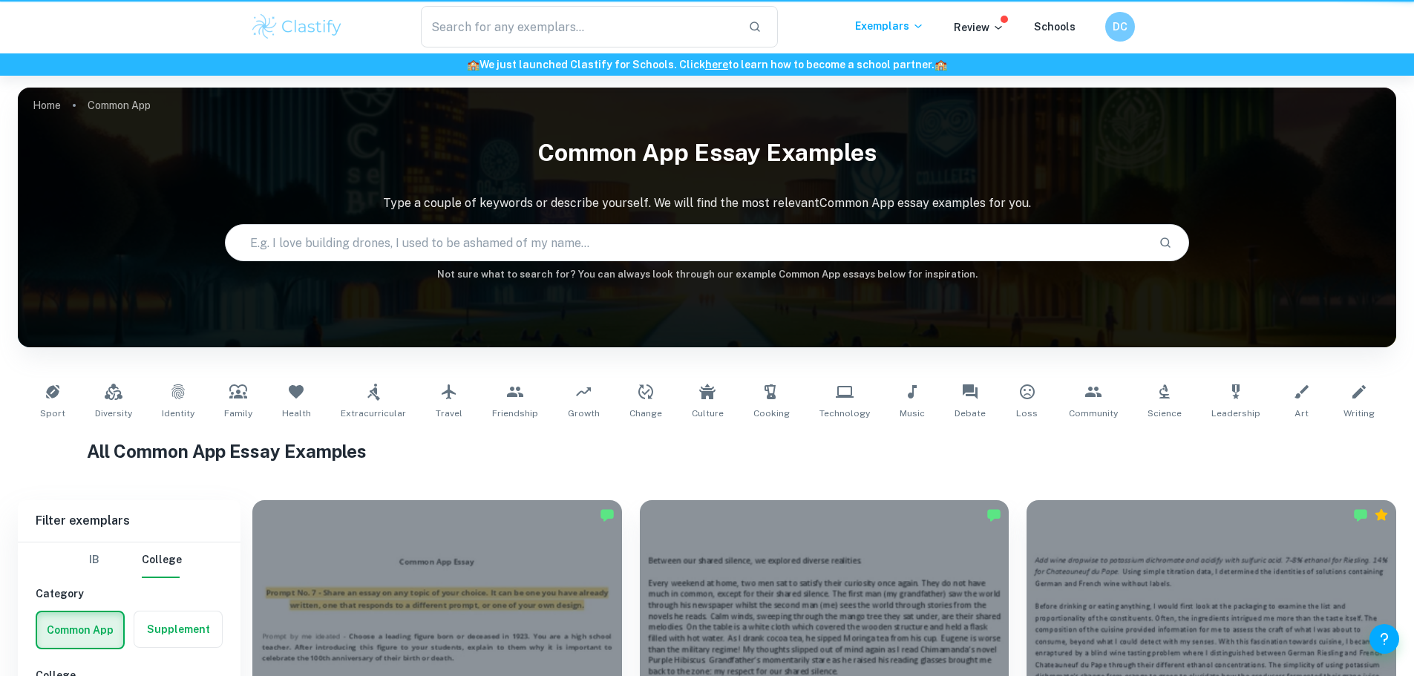 Image resolution: width=1414 pixels, height=676 pixels. I want to click on h1: All Common App Essay Examples, so click(707, 451).